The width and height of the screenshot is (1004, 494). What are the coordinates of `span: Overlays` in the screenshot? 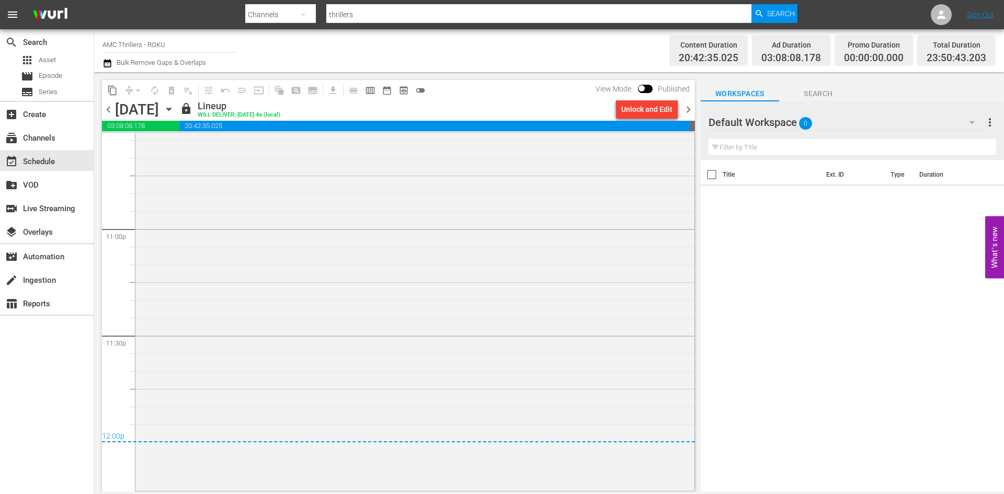 It's located at (12, 232).